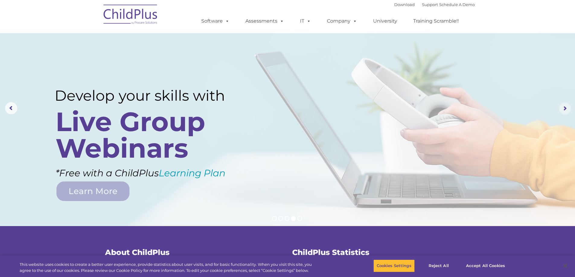 This screenshot has height=277, width=575. What do you see at coordinates (404, 5) in the screenshot?
I see `a: Download` at bounding box center [404, 5].